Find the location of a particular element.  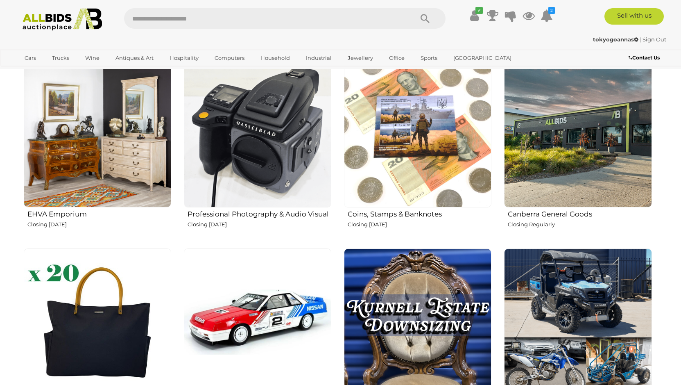

img: Coins, Stamps & Banknotes is located at coordinates (418, 133).